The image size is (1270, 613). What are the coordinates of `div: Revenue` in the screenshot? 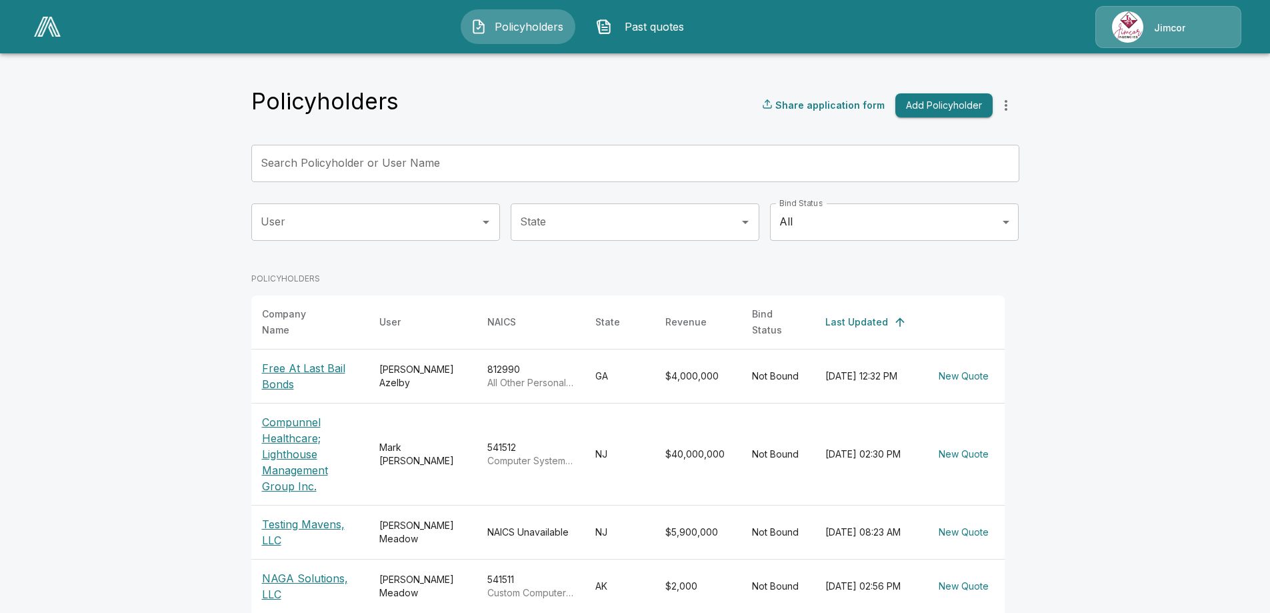 It's located at (686, 322).